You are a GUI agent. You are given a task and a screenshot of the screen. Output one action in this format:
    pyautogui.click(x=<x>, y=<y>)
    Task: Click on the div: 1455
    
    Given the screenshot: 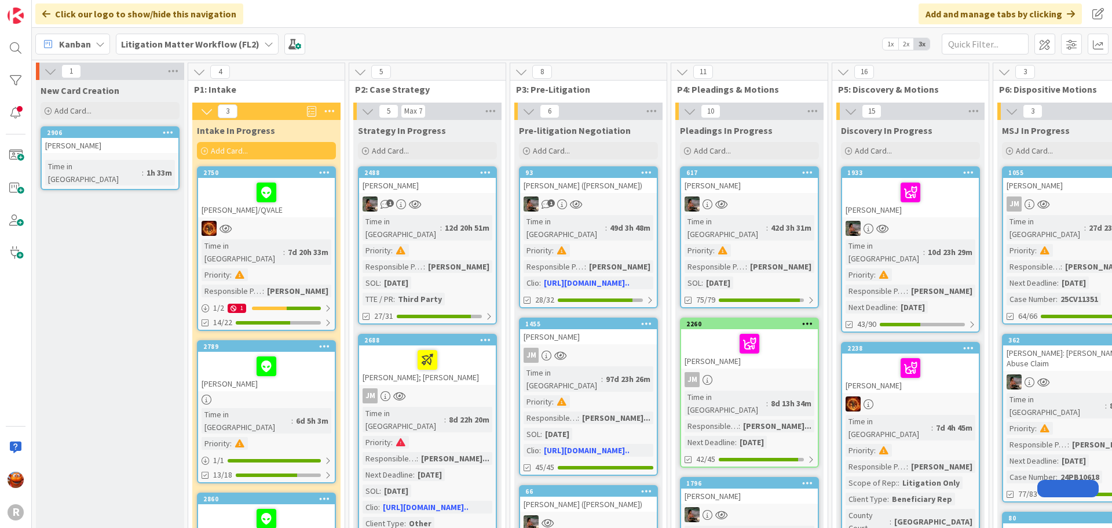 What is the action you would take?
    pyautogui.click(x=591, y=324)
    